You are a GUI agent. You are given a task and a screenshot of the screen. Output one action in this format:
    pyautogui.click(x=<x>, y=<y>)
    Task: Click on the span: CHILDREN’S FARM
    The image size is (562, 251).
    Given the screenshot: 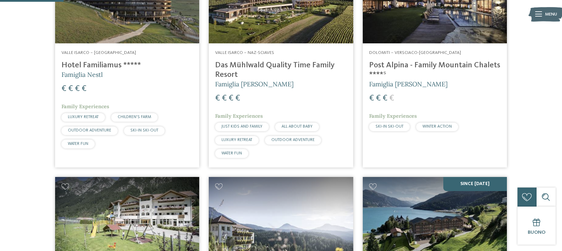 What is the action you would take?
    pyautogui.click(x=134, y=117)
    